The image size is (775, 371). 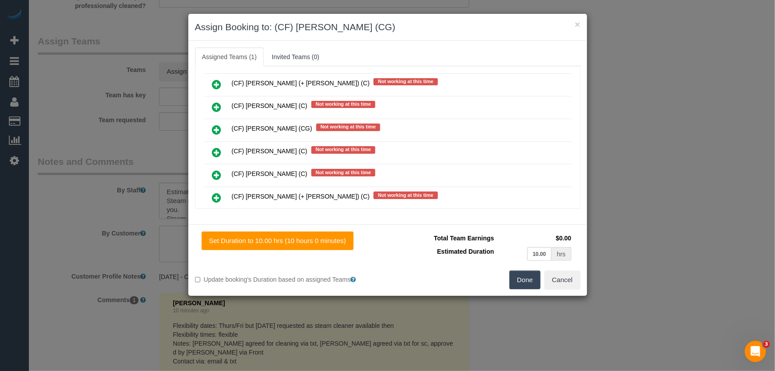 I want to click on td: $0.00, so click(x=535, y=238).